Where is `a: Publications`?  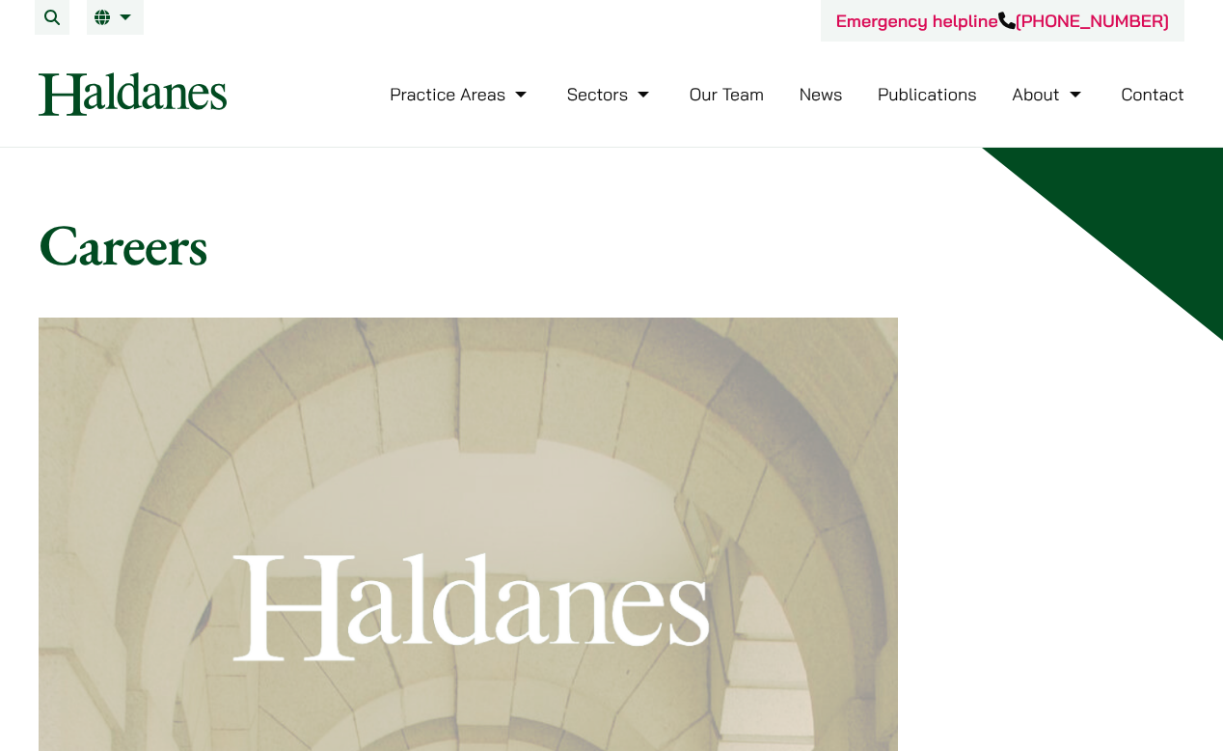
a: Publications is located at coordinates (927, 94).